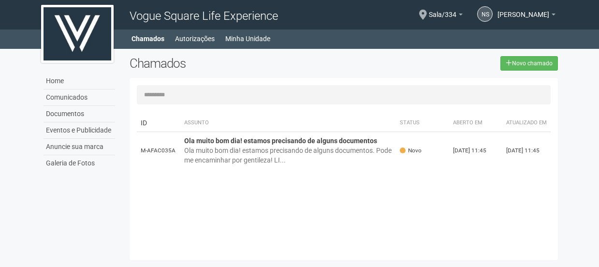 The width and height of the screenshot is (599, 267). I want to click on th: Assunto, so click(288, 123).